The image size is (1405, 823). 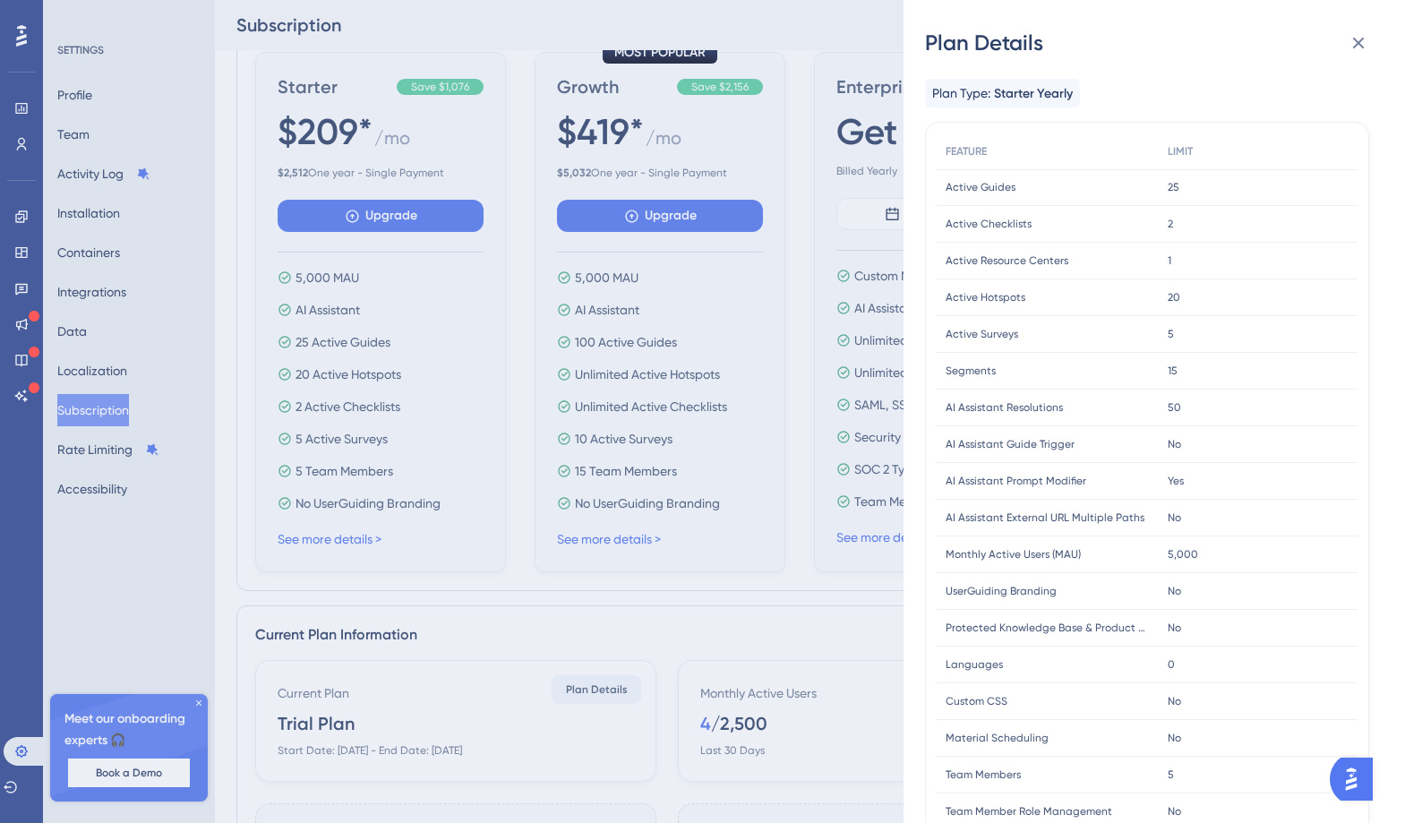 What do you see at coordinates (1045, 518) in the screenshot?
I see `span: AI Assistant External URL Multiple Paths` at bounding box center [1045, 518].